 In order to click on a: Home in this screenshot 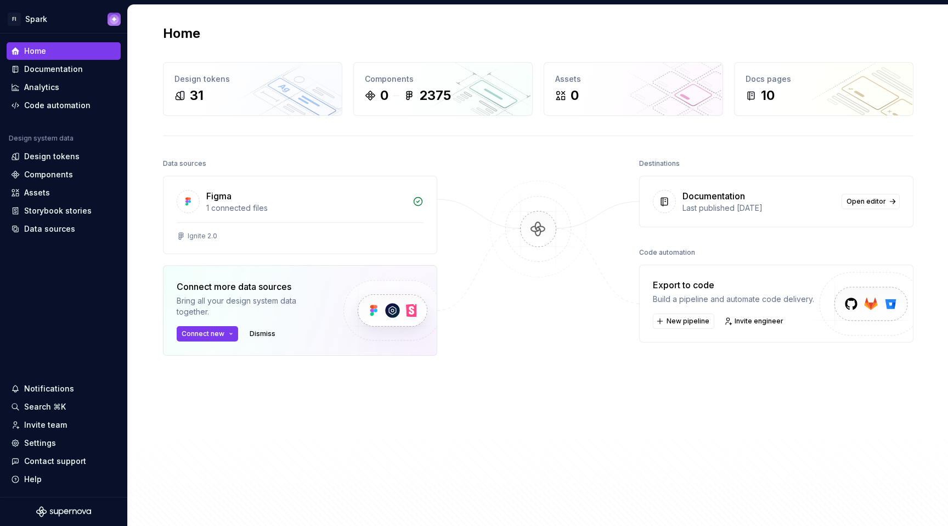, I will do `click(64, 51)`.